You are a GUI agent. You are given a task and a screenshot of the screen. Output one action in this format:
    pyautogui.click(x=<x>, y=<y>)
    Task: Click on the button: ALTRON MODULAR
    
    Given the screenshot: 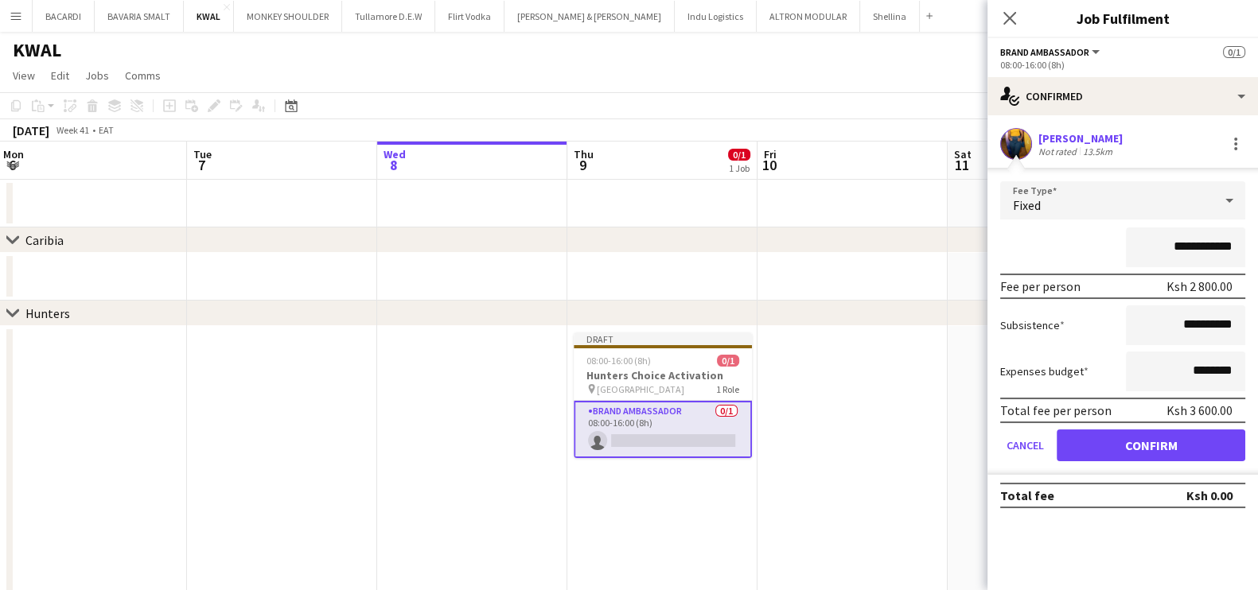 What is the action you would take?
    pyautogui.click(x=808, y=16)
    